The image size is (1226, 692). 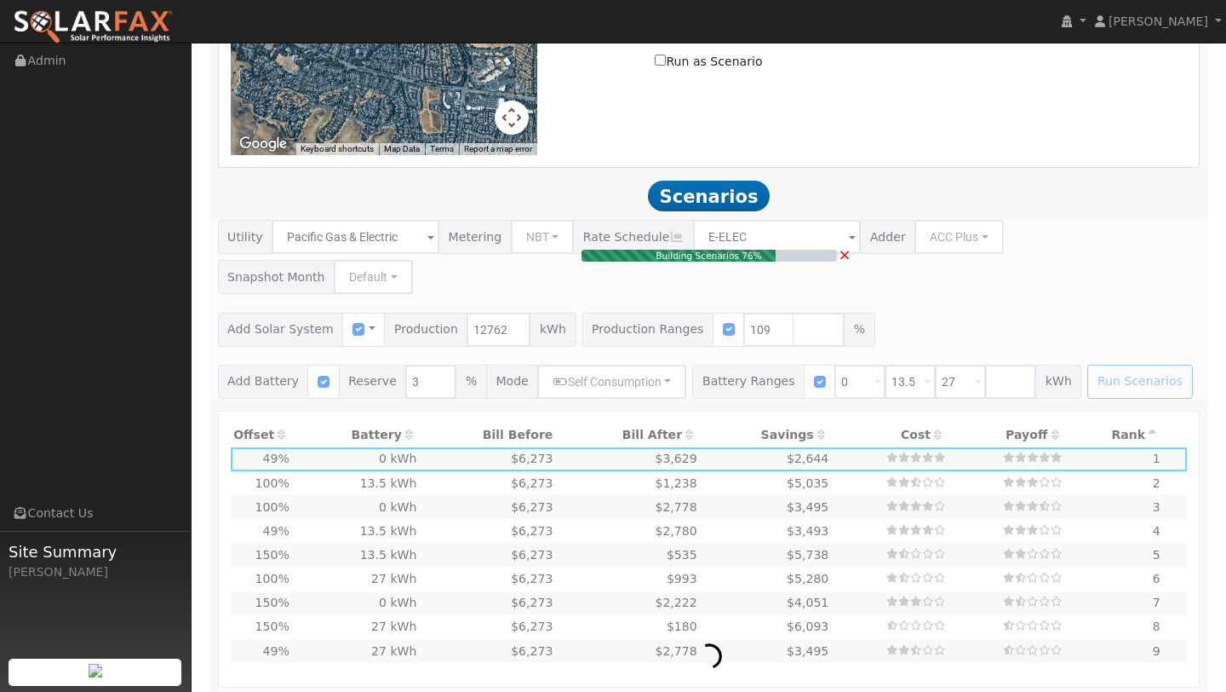 I want to click on div: Building Scenarios 76%, so click(x=709, y=256).